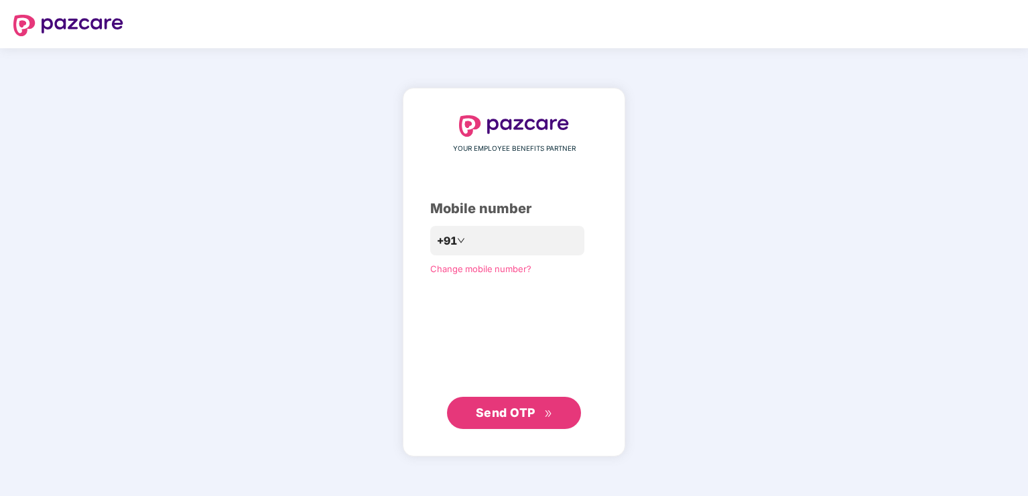 This screenshot has height=496, width=1028. I want to click on span: Send OTP, so click(505, 412).